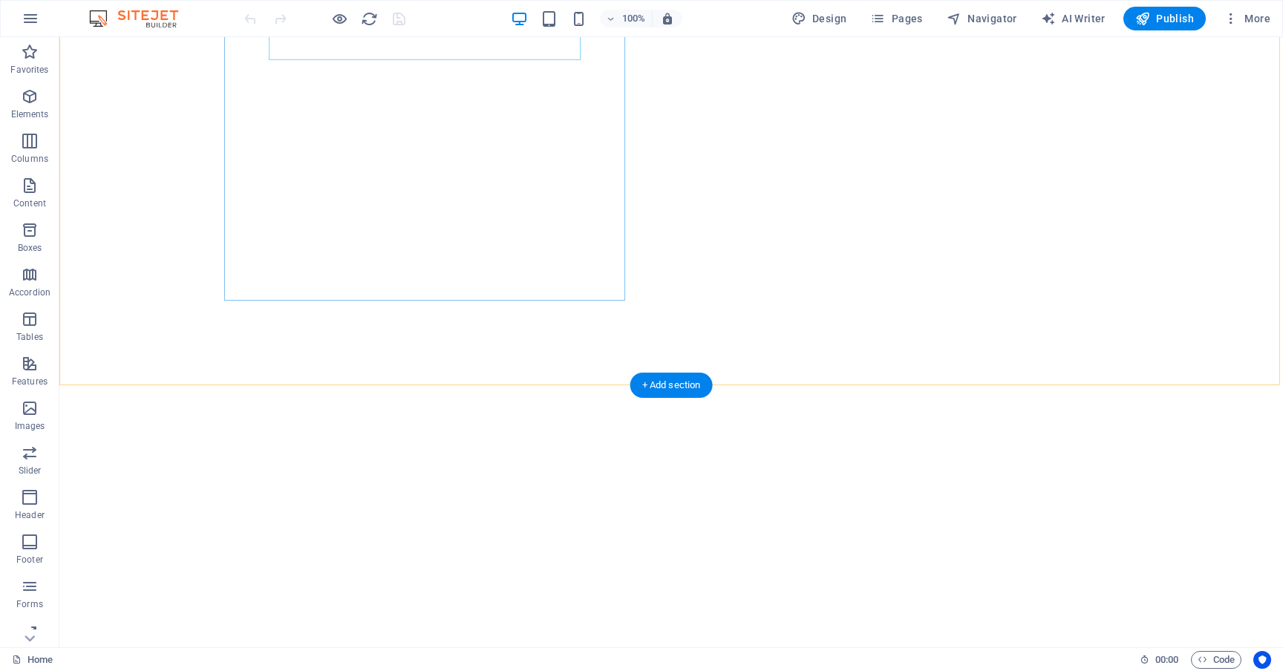  I want to click on img: Editor Logo, so click(141, 19).